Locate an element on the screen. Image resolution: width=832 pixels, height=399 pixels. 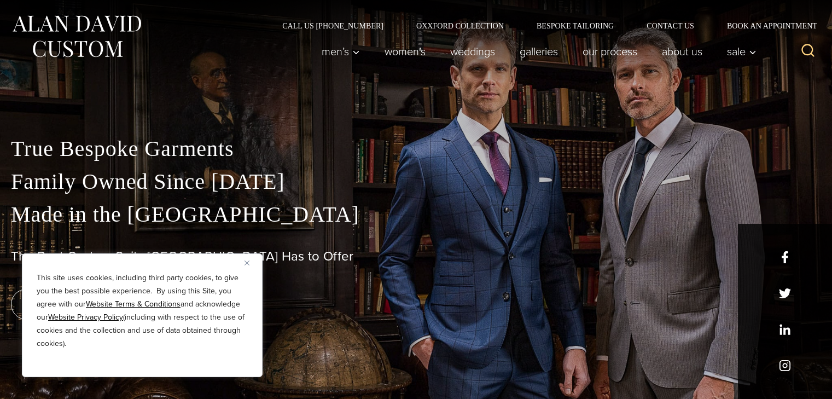
a: Our Process is located at coordinates (610, 51).